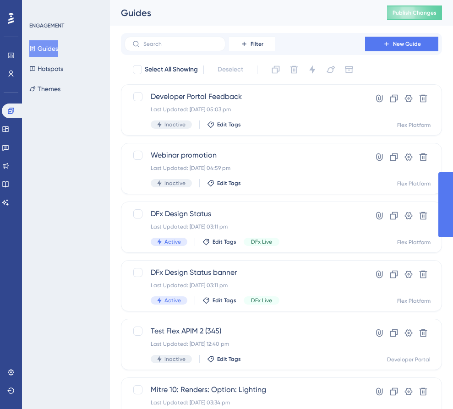 The width and height of the screenshot is (453, 409). Describe the element at coordinates (171, 70) in the screenshot. I see `span: Select All Showing` at that location.